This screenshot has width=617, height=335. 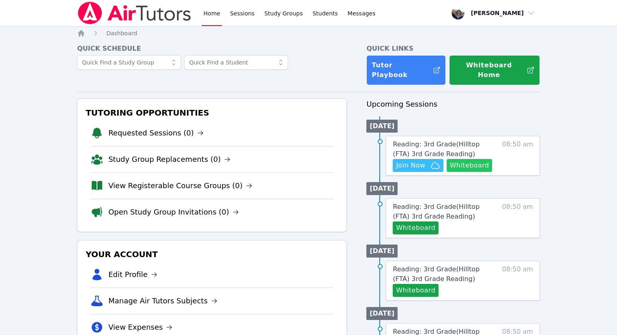 I want to click on a: Edit Profile, so click(x=133, y=274).